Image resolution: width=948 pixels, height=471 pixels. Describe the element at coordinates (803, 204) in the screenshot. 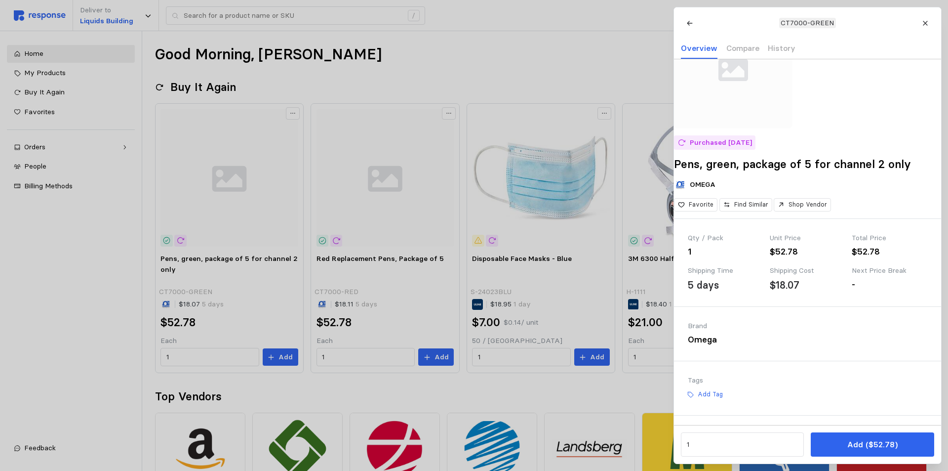

I see `button: Shop Vendor` at that location.